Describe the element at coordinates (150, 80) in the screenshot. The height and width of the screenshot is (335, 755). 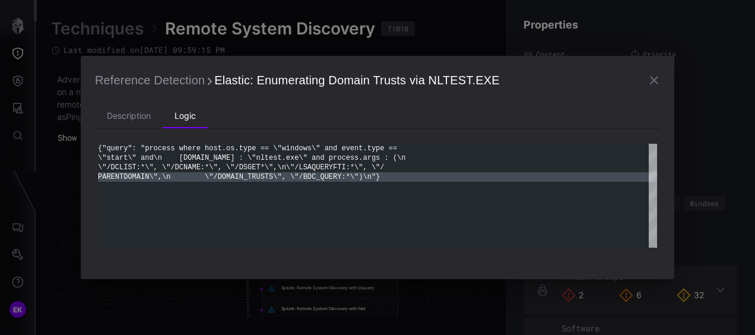
I see `span: Reference Detection` at that location.